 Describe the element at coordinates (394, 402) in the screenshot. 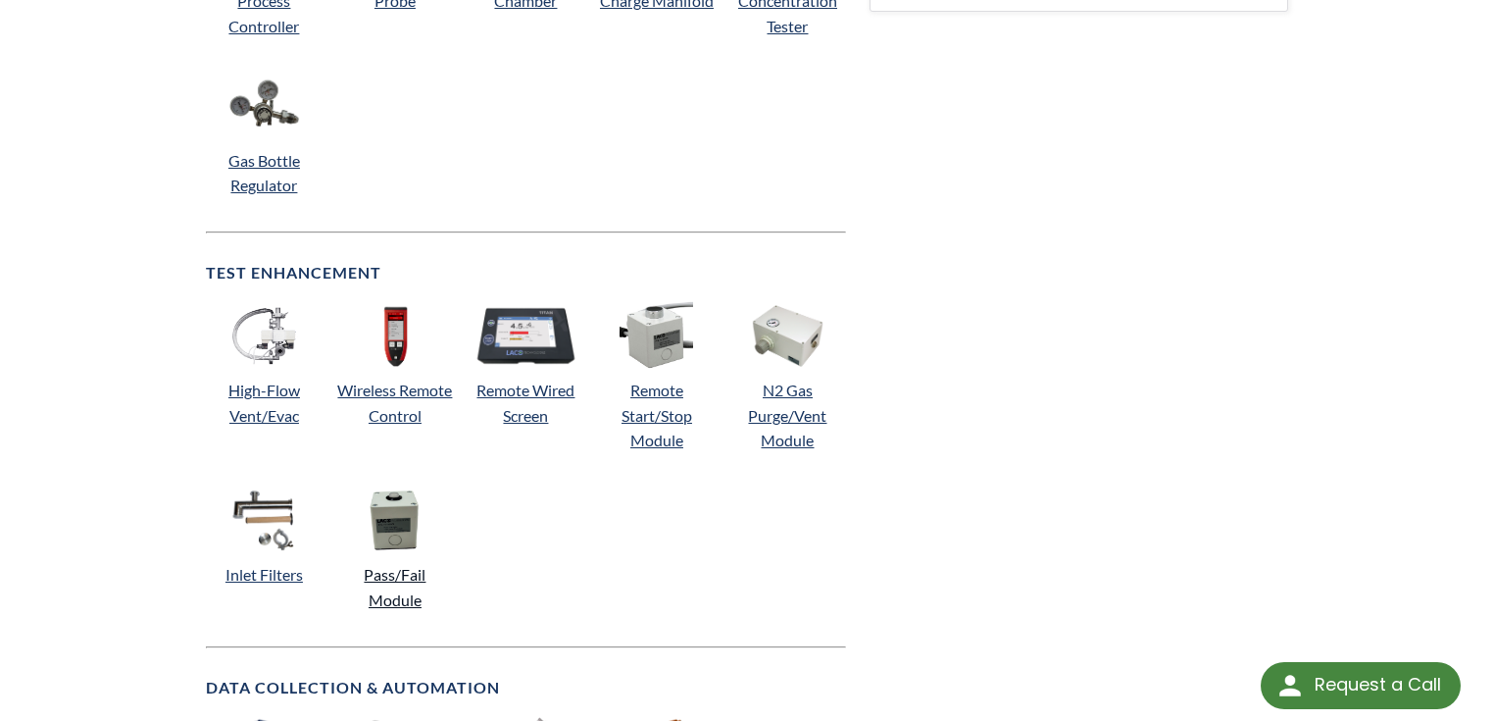

I see `a: Wireless Remote Control` at that location.